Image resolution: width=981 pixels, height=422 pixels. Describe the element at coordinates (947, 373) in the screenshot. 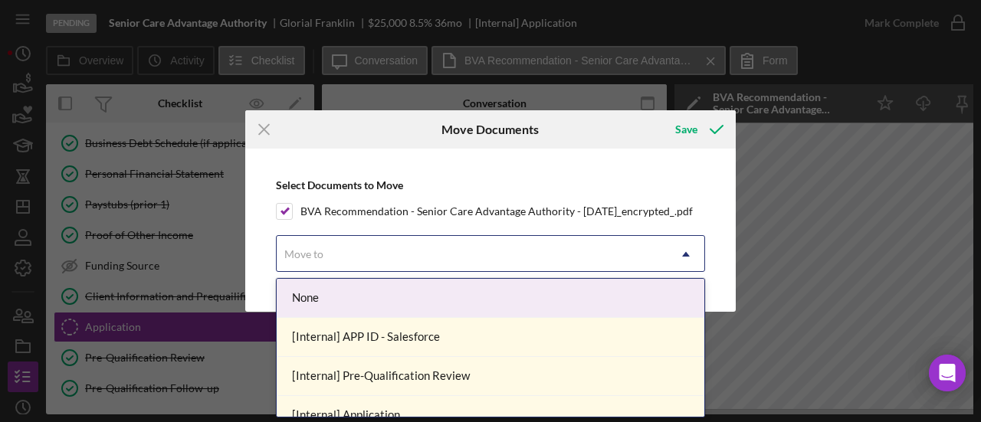

I see `div: Open Intercom Messenger` at that location.